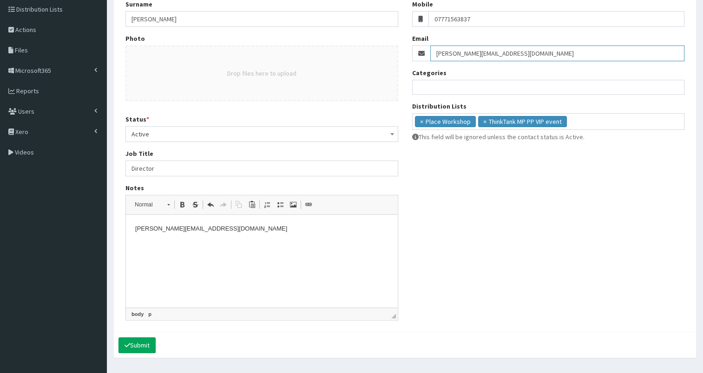 This screenshot has width=703, height=373. I want to click on button: Submit, so click(137, 346).